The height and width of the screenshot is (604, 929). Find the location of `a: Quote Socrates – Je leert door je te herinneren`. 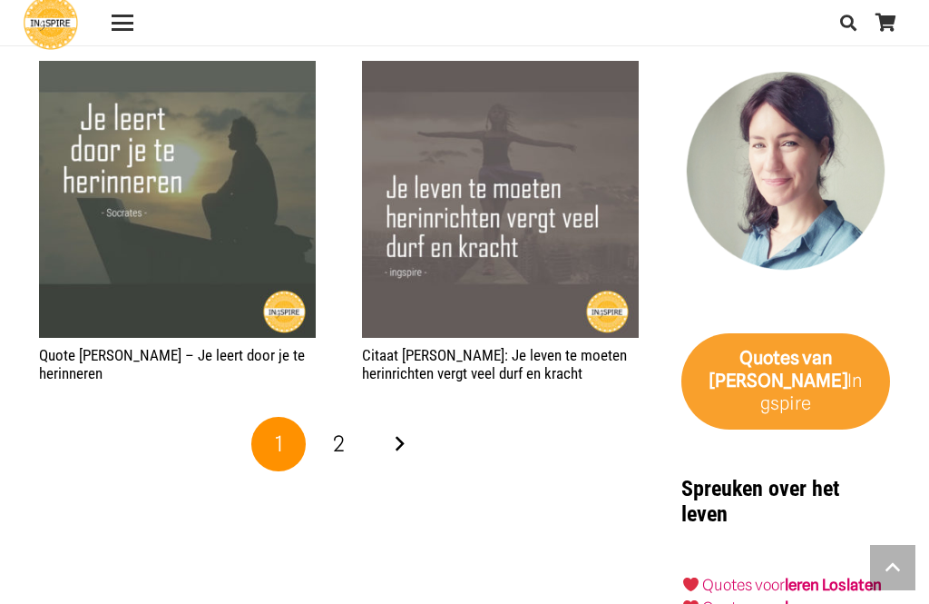

a: Quote Socrates – Je leert door je te herinneren is located at coordinates (177, 72).